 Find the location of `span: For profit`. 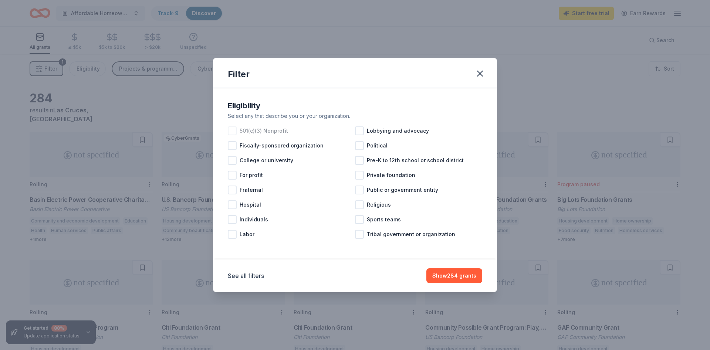

span: For profit is located at coordinates (251, 175).